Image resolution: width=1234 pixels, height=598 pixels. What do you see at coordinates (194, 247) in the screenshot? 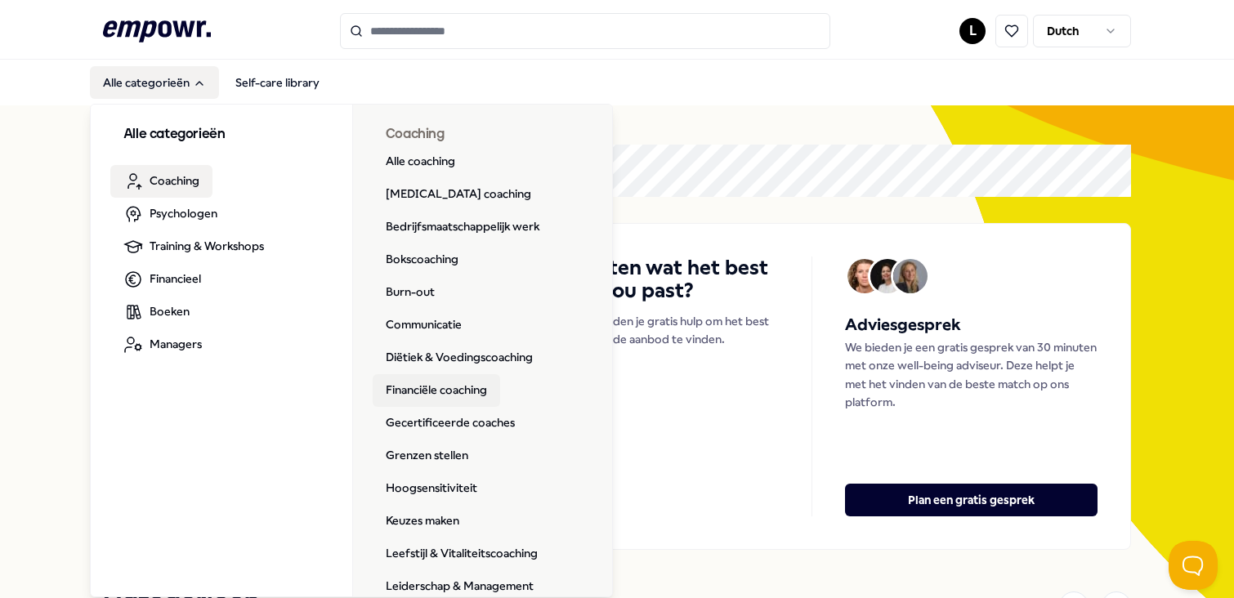
I see `a: Training & Workshops` at bounding box center [194, 247].